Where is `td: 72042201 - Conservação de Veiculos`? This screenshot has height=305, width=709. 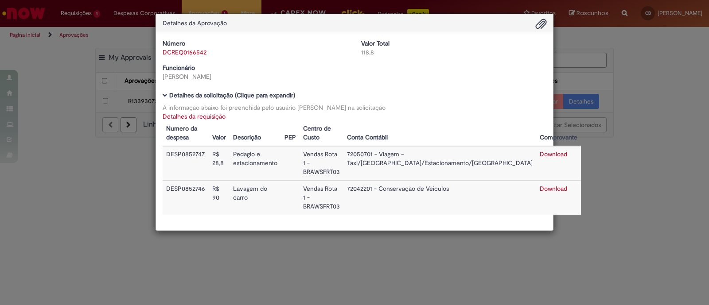 td: 72042201 - Conservação de Veiculos is located at coordinates (439, 198).